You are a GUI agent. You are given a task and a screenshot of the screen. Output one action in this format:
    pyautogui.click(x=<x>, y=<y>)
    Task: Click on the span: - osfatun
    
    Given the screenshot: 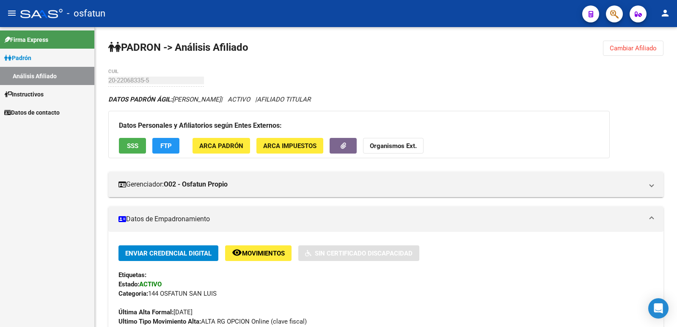 What is the action you would take?
    pyautogui.click(x=86, y=14)
    